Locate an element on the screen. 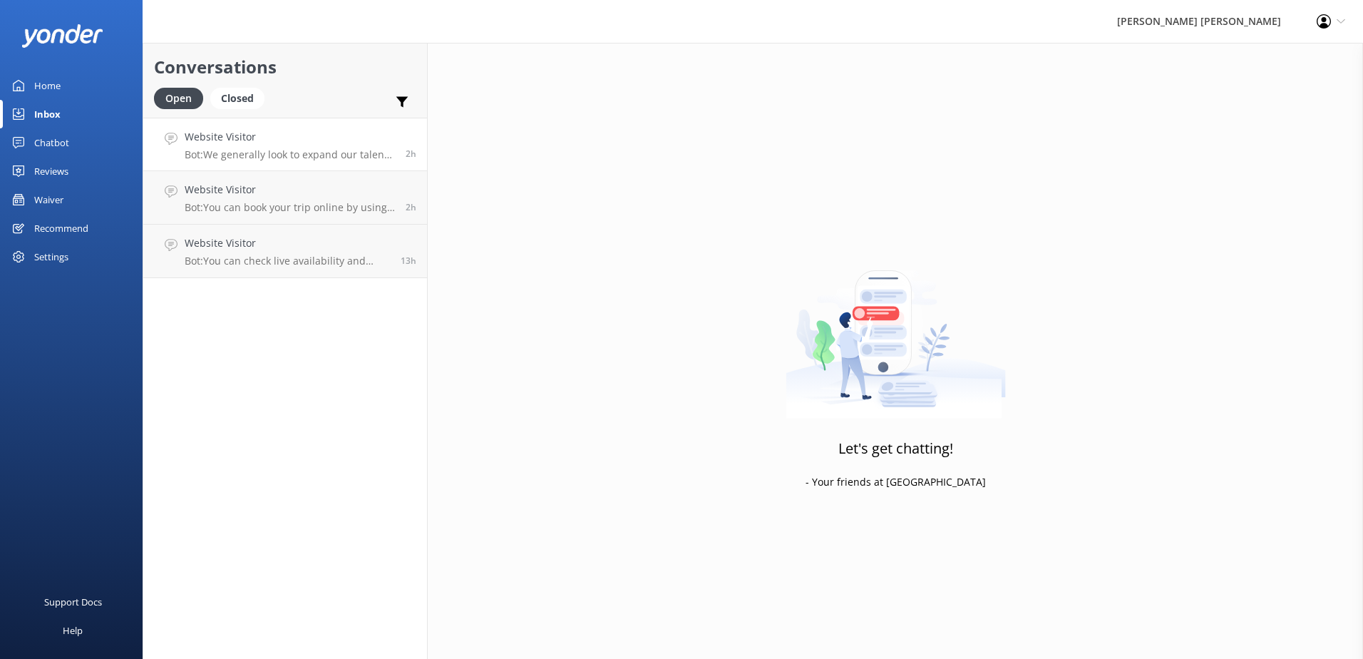  div: Inbox is located at coordinates (47, 114).